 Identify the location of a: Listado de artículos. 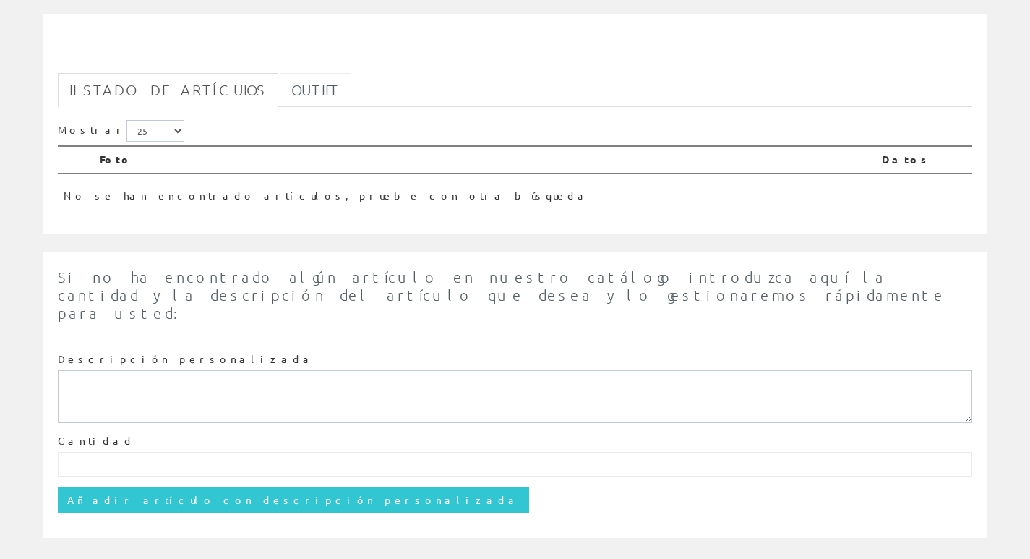
(168, 90).